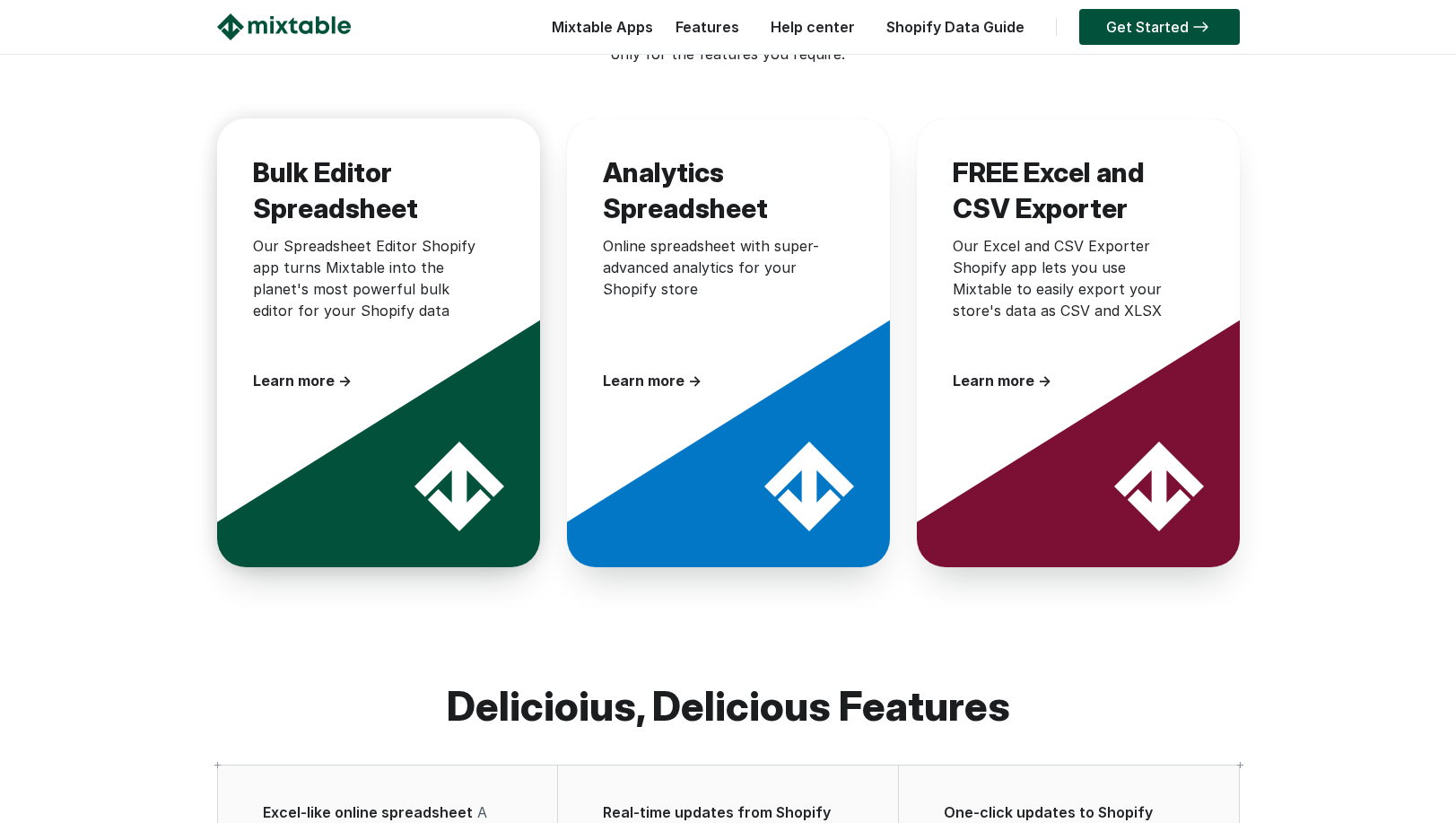 Image resolution: width=1456 pixels, height=823 pixels. Describe the element at coordinates (717, 812) in the screenshot. I see `span: Real-time updates from Shopify` at that location.